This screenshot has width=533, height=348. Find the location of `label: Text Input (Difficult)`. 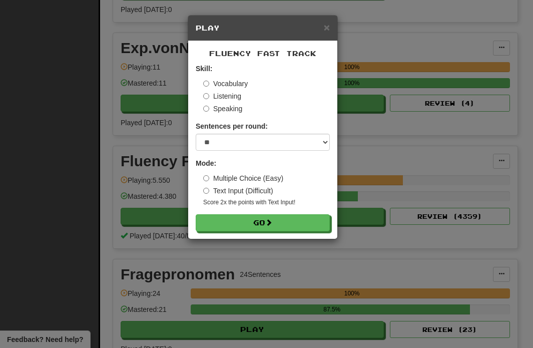

label: Text Input (Difficult) is located at coordinates (238, 191).